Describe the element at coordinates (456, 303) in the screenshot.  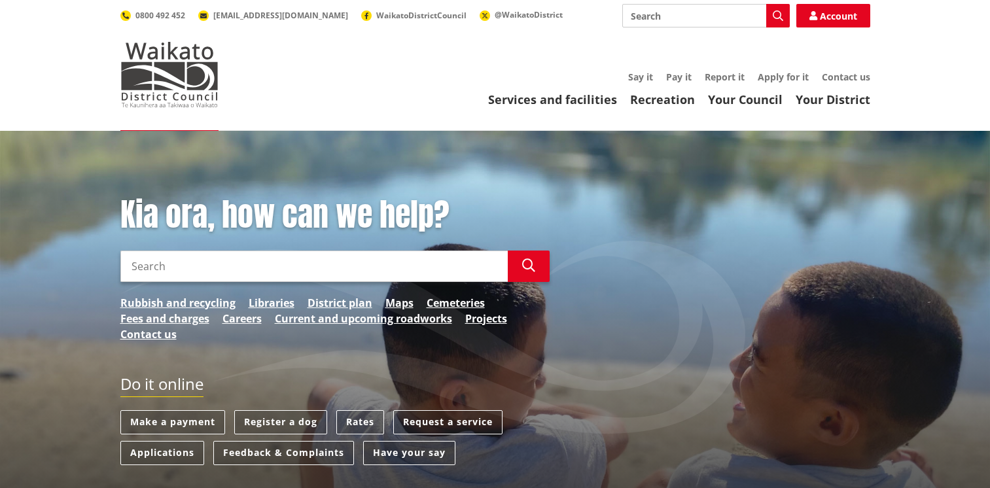
I see `a: Cemeteries` at that location.